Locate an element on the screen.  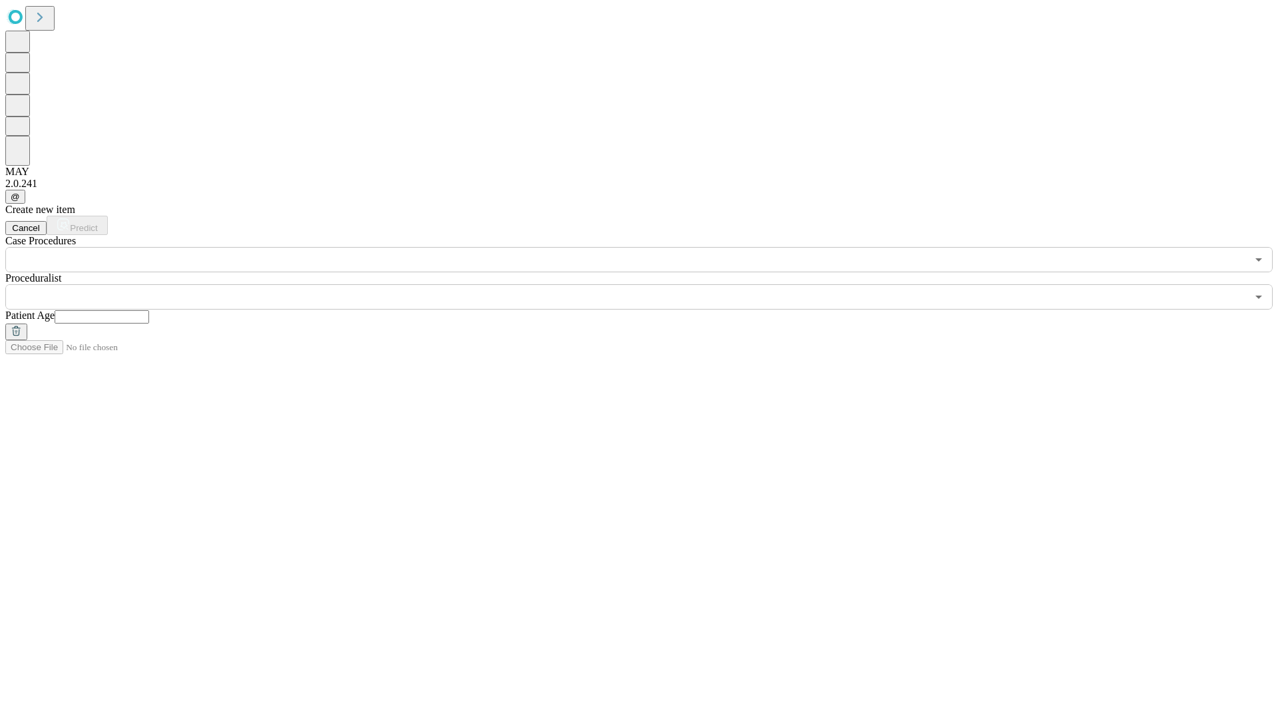
span: Predict is located at coordinates (83, 228).